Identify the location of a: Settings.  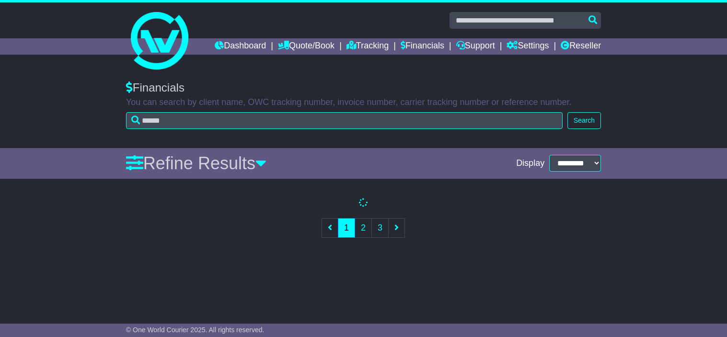
(528, 47).